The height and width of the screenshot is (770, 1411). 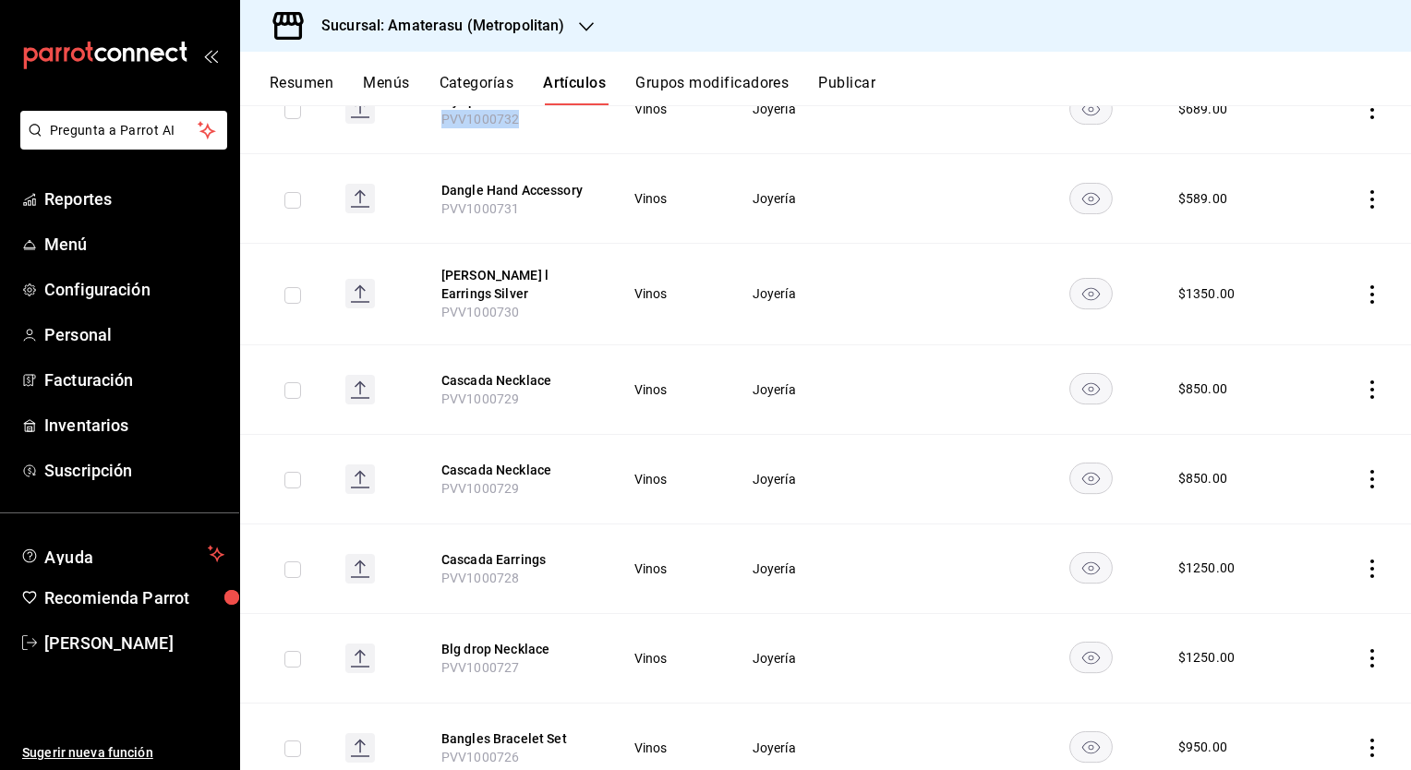 What do you see at coordinates (134, 289) in the screenshot?
I see `span: Configuración` at bounding box center [134, 289].